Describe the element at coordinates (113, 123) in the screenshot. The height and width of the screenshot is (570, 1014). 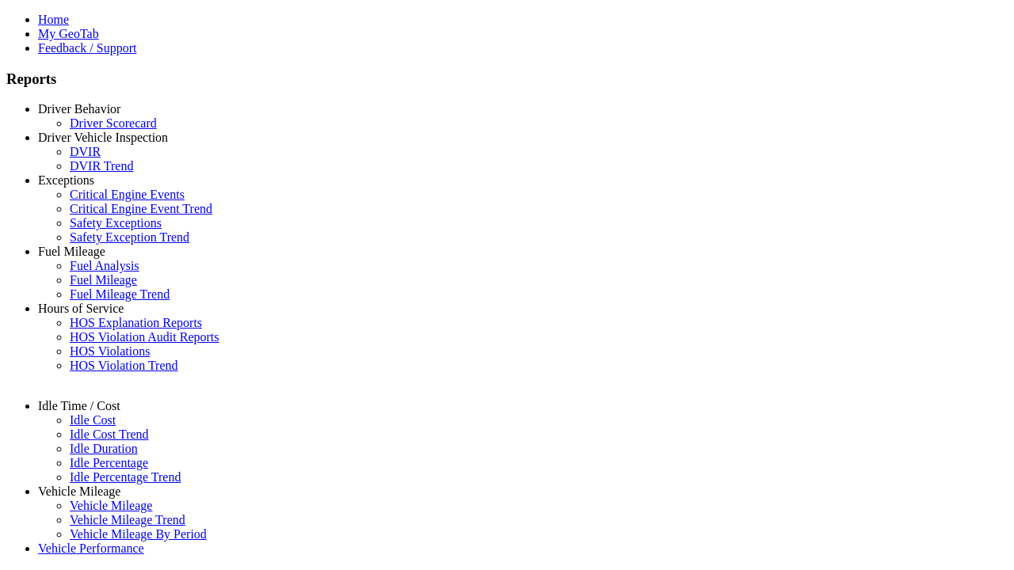
I see `a: Driver Scorecard` at that location.